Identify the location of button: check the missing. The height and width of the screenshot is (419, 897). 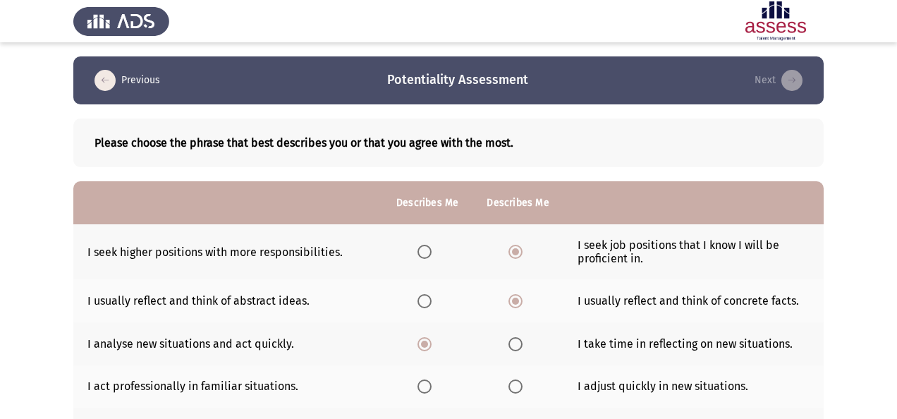
(779, 80).